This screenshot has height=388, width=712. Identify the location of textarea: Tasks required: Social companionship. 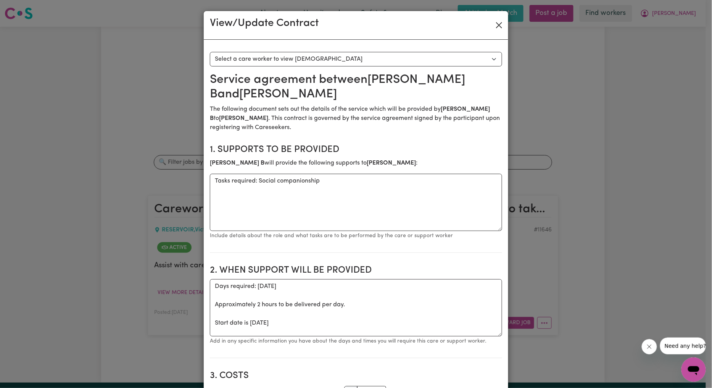
(356, 202).